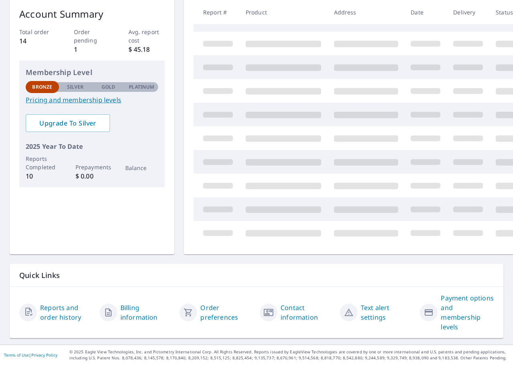 The height and width of the screenshot is (365, 513). What do you see at coordinates (42, 87) in the screenshot?
I see `p: Bronze` at bounding box center [42, 87].